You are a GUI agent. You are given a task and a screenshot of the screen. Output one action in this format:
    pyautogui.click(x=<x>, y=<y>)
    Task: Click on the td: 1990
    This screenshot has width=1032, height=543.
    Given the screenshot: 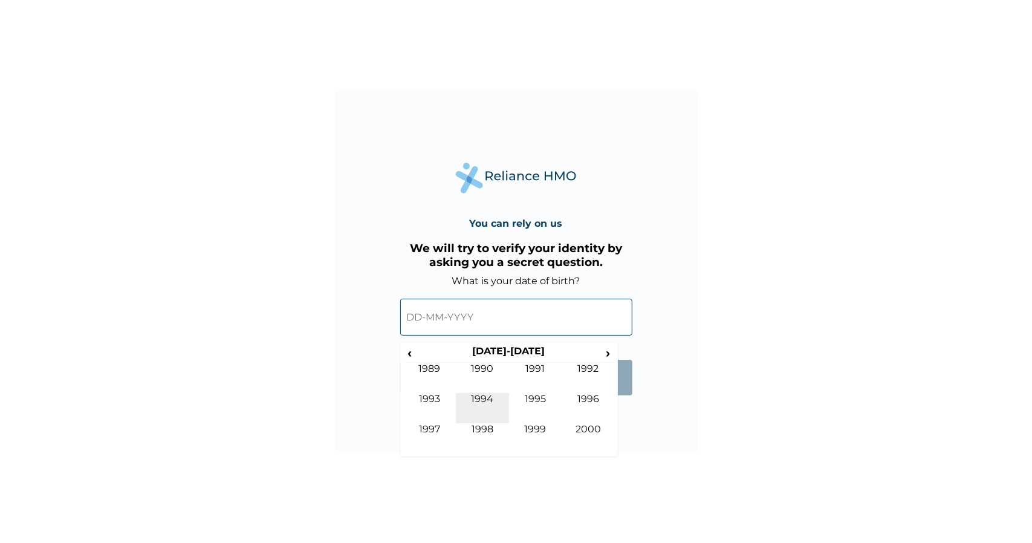 What is the action you would take?
    pyautogui.click(x=483, y=378)
    